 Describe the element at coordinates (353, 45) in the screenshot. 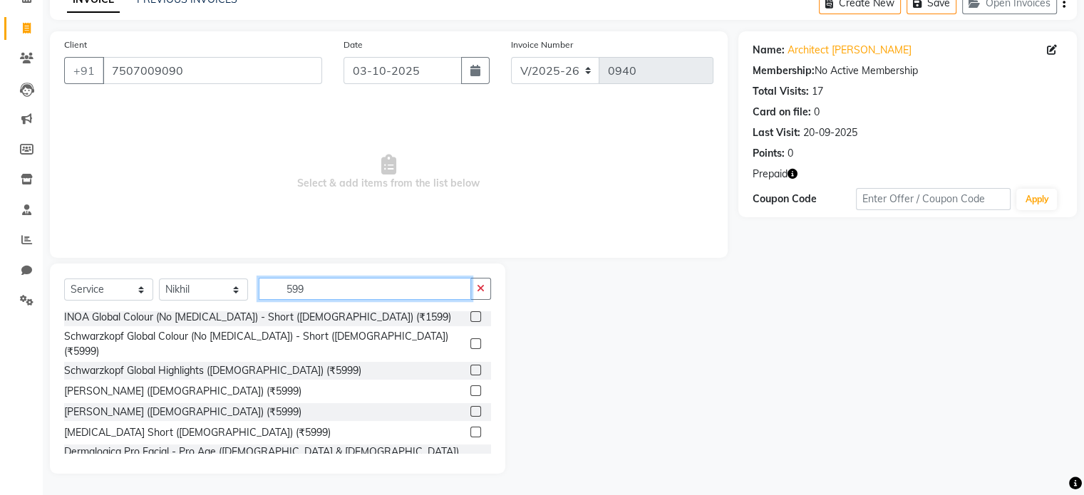

I see `label: Date` at that location.